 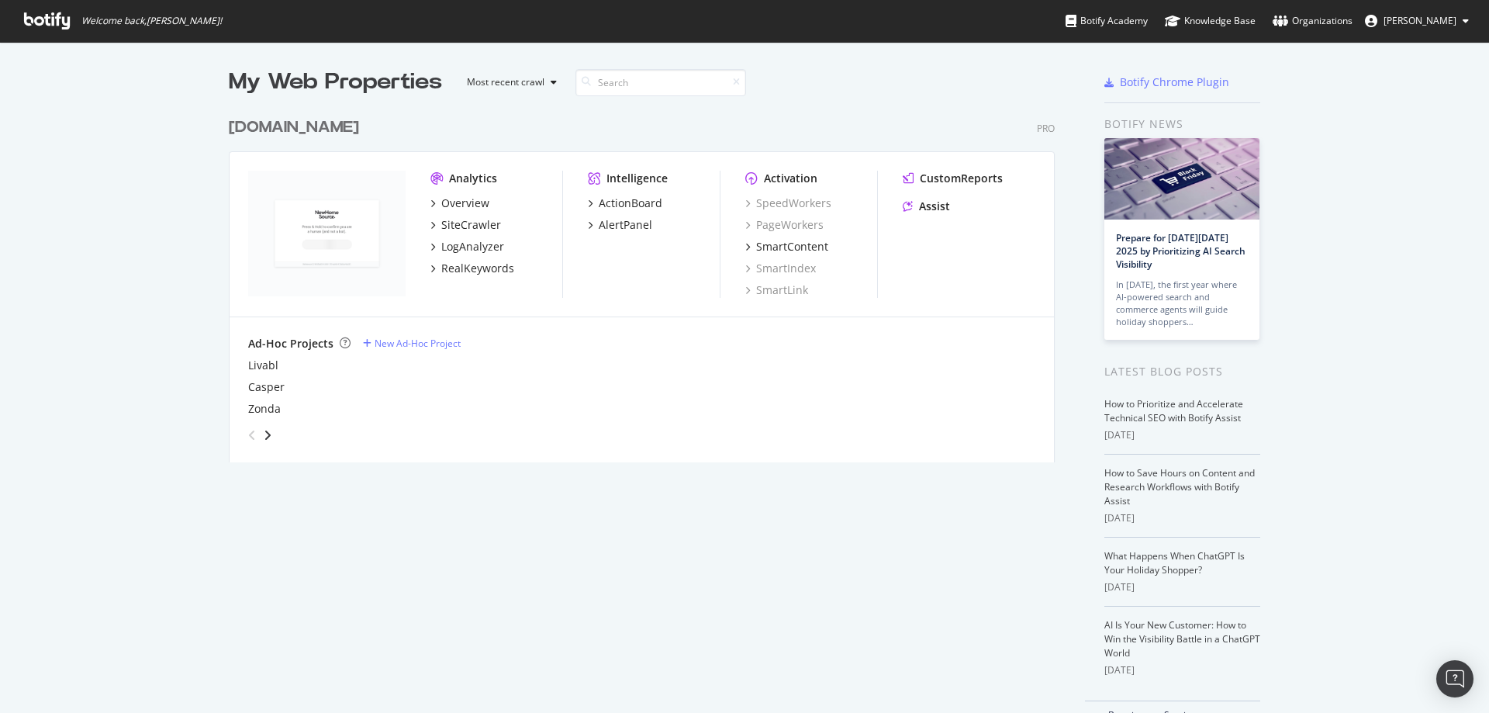 What do you see at coordinates (776, 290) in the screenshot?
I see `a: SmartLink` at bounding box center [776, 290].